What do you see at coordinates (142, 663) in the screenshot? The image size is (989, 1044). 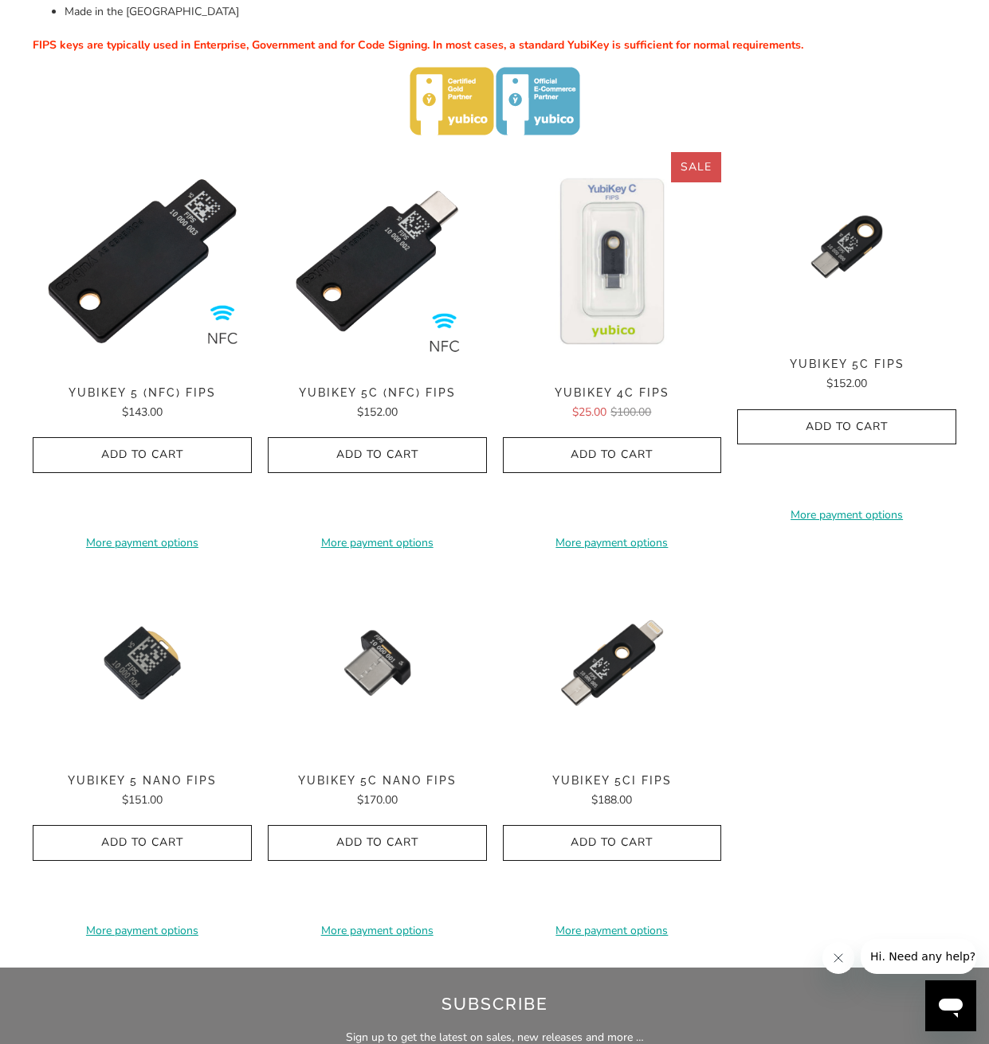 I see `img: YubiKey 5 Nano FIPS - Trust Panda` at bounding box center [142, 663].